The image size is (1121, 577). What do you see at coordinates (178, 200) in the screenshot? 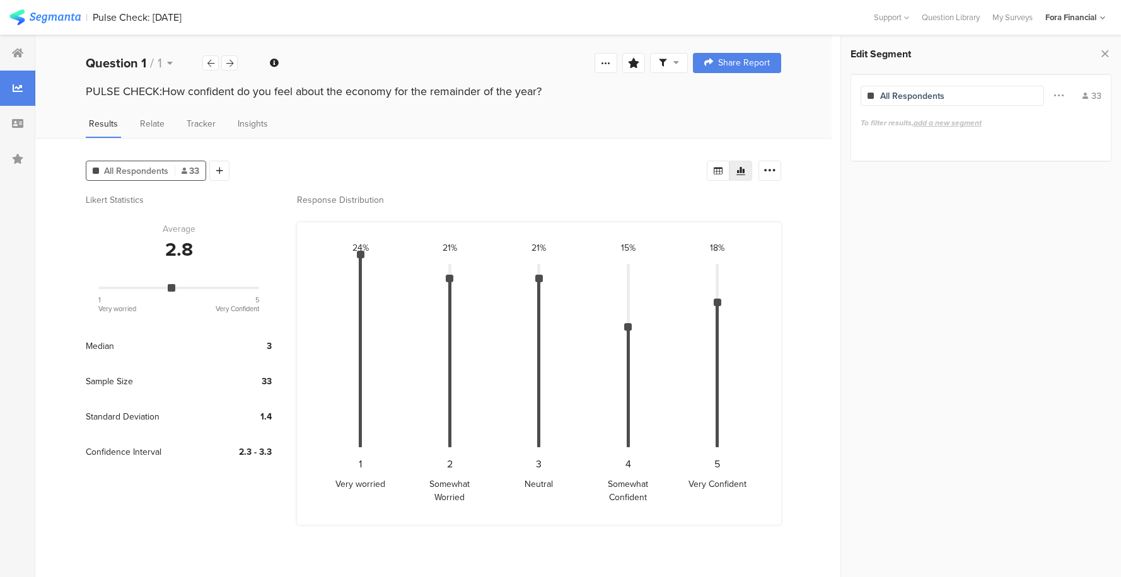
I see `div: Likert Statistics` at bounding box center [178, 200].